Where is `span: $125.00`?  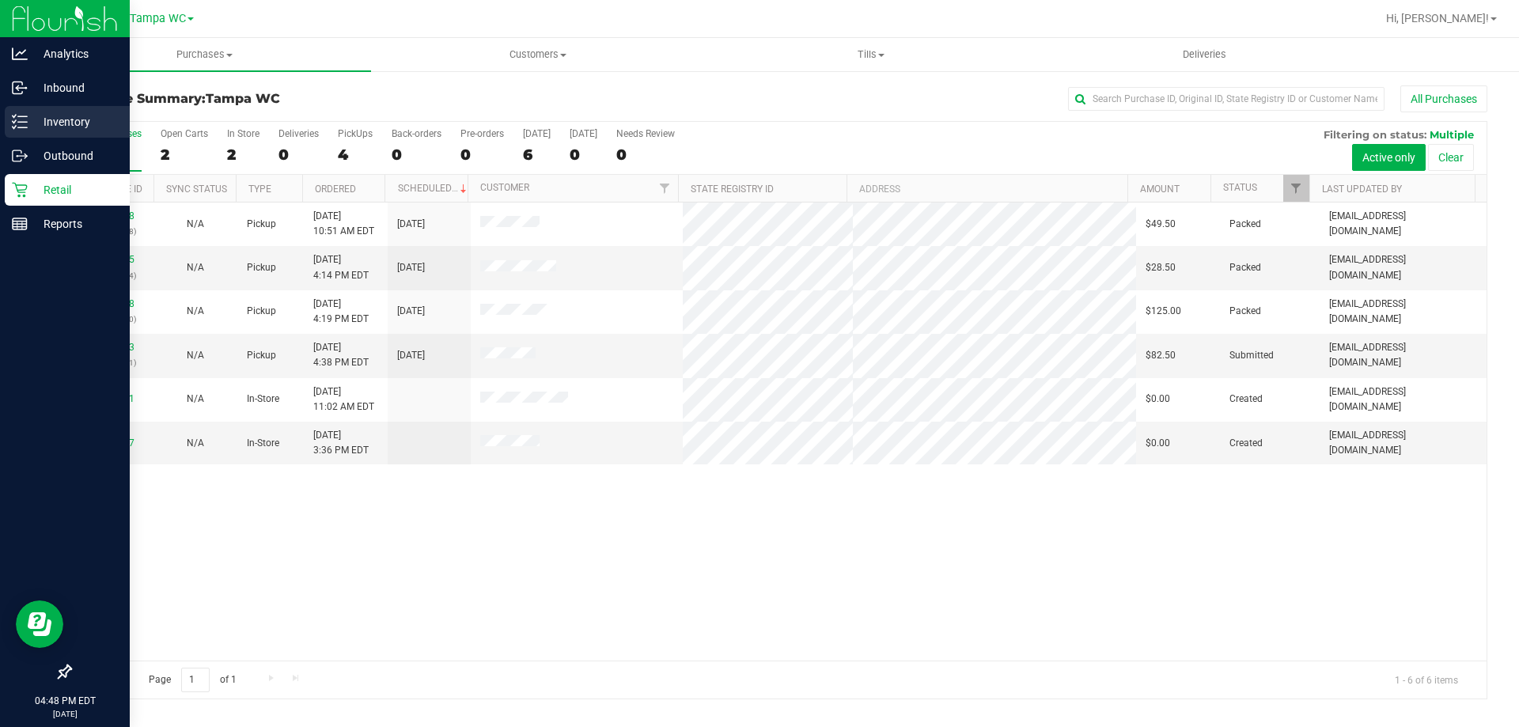 span: $125.00 is located at coordinates (1163, 311).